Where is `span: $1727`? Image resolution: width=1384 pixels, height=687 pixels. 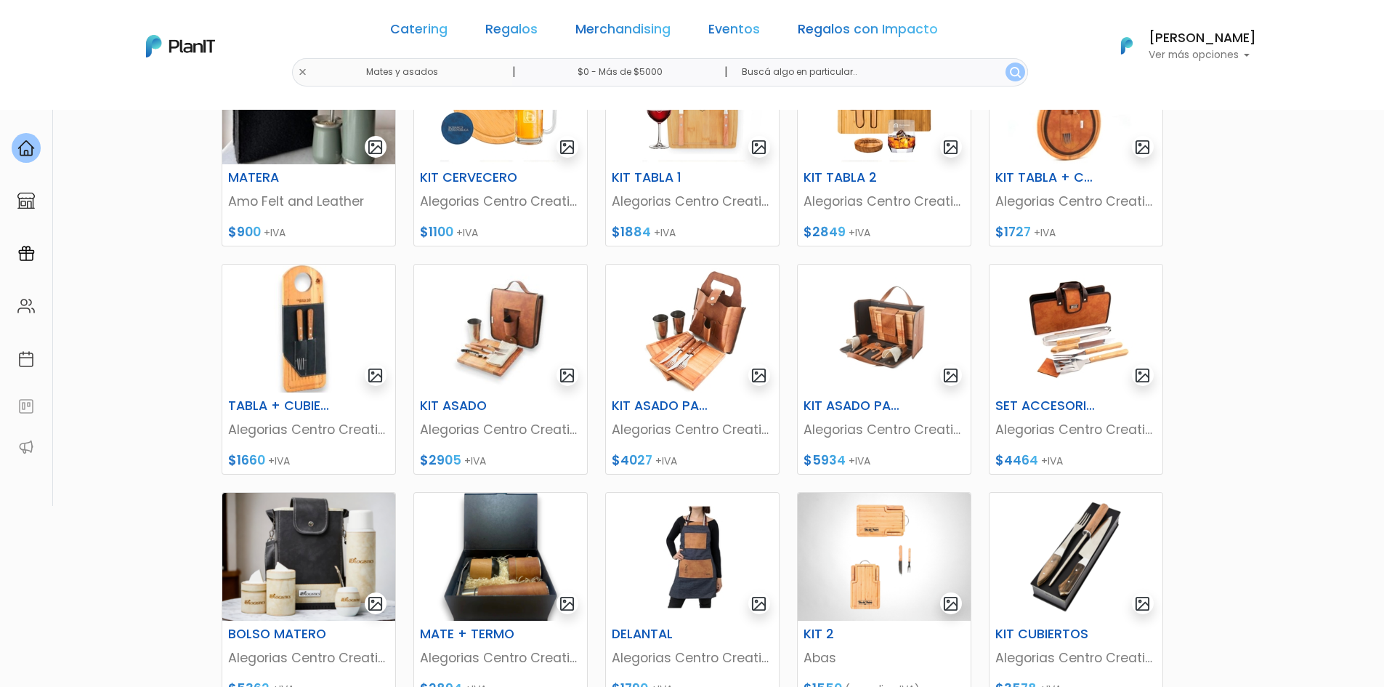 span: $1727 is located at coordinates (1013, 232).